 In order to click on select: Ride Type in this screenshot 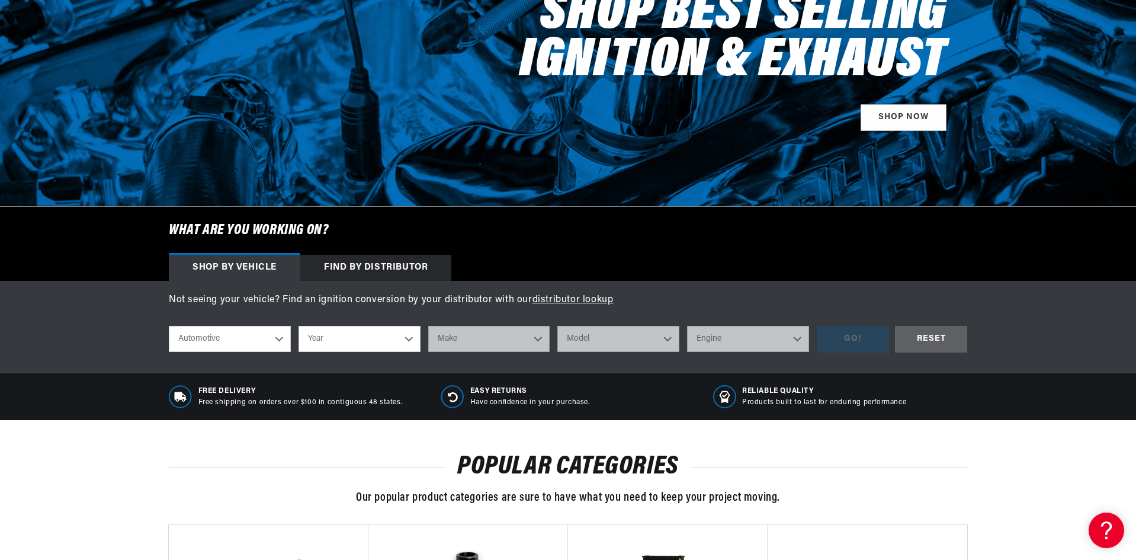, I will do `click(230, 339)`.